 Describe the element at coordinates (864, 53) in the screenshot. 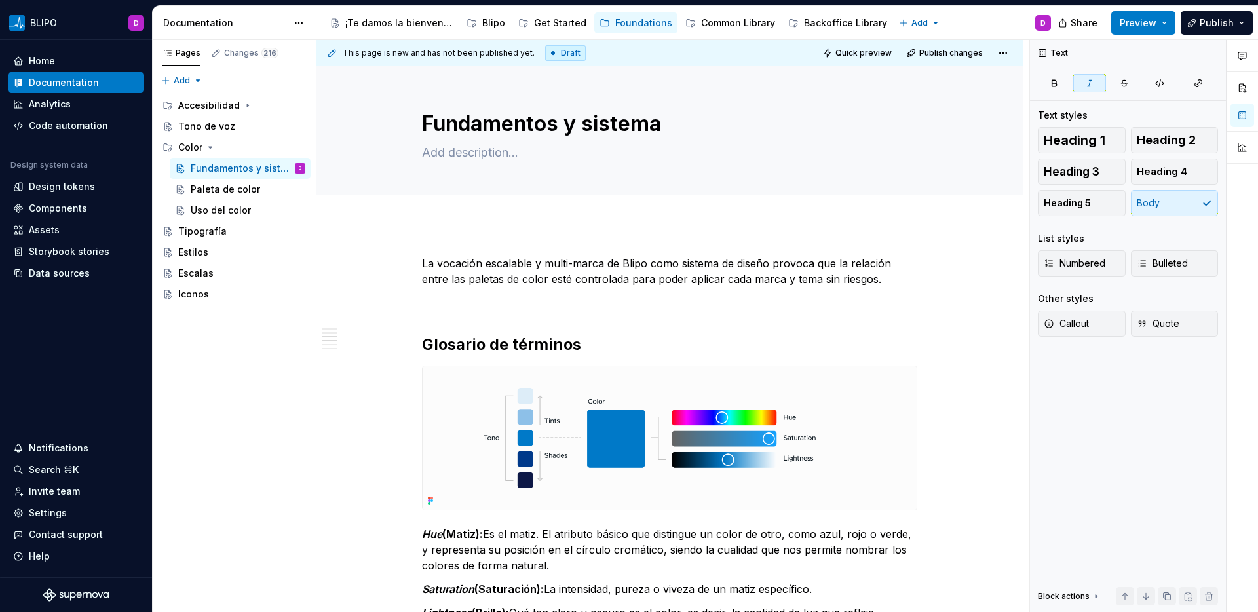

I see `span: Quick preview` at that location.